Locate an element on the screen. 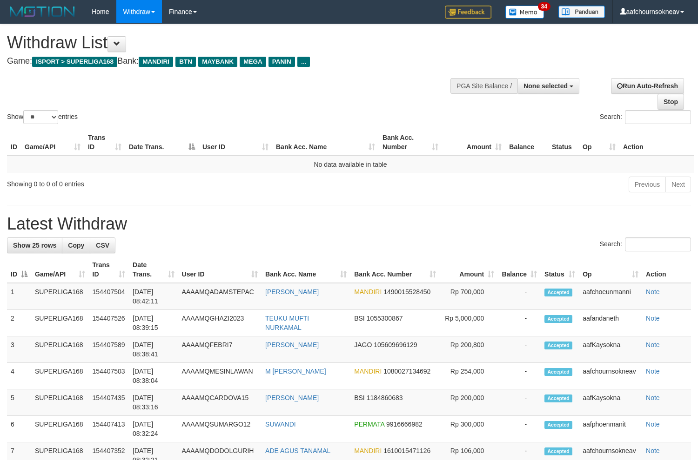 This screenshot has width=698, height=460. td: No data available in table is located at coordinates (350, 164).